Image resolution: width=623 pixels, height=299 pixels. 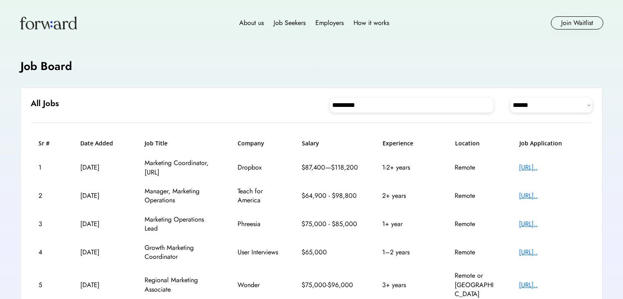 What do you see at coordinates (407, 285) in the screenshot?
I see `div: 3+ years` at bounding box center [407, 285].